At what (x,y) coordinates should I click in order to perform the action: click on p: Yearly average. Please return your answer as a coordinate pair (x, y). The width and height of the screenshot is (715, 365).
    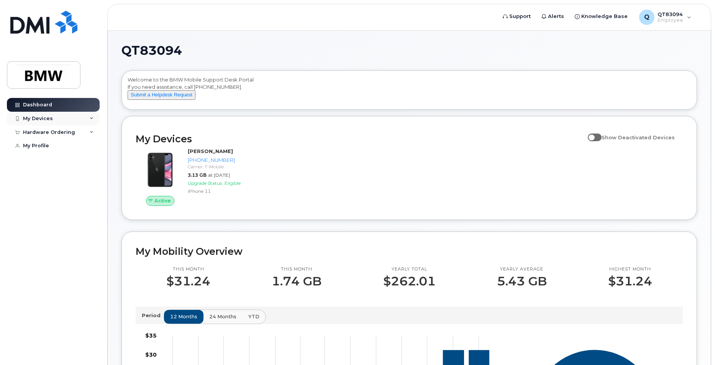
    Looking at the image, I should click on (522, 270).